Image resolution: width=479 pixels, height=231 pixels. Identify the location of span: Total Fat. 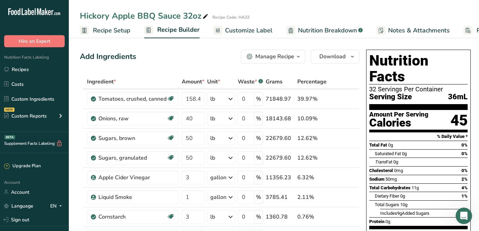
(378, 145).